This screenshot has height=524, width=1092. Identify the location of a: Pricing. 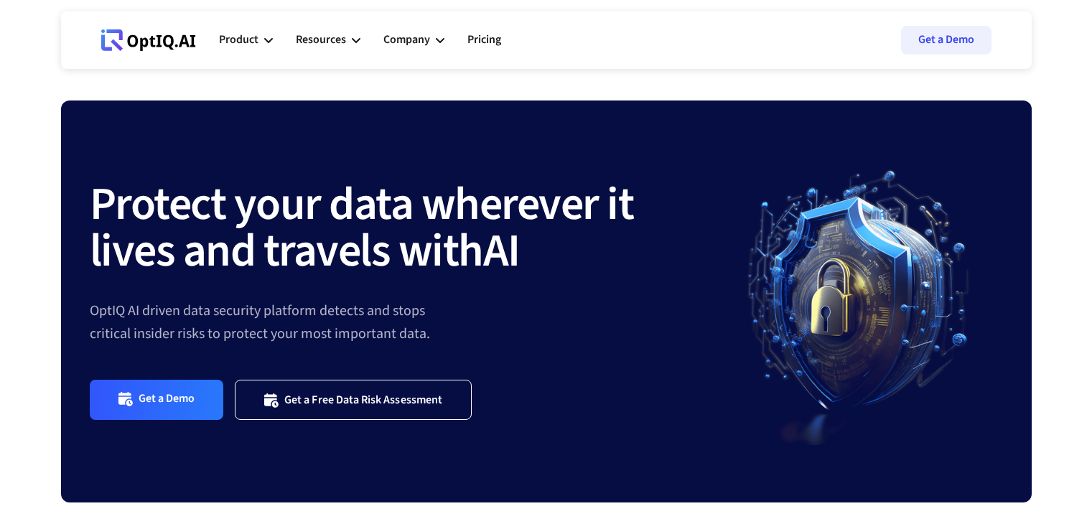
(484, 40).